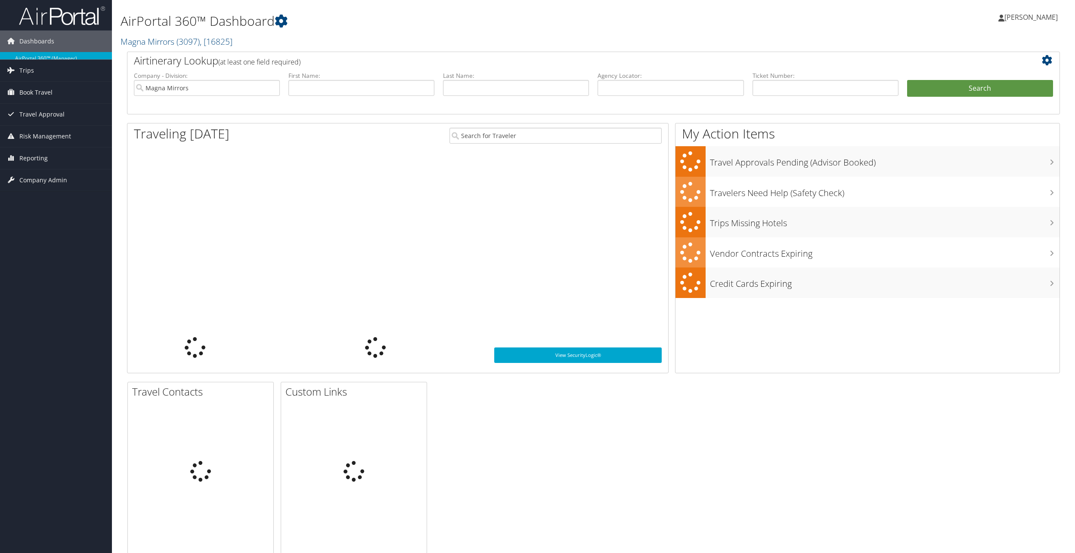  Describe the element at coordinates (867, 283) in the screenshot. I see `a: Credit Cards Expiring` at that location.